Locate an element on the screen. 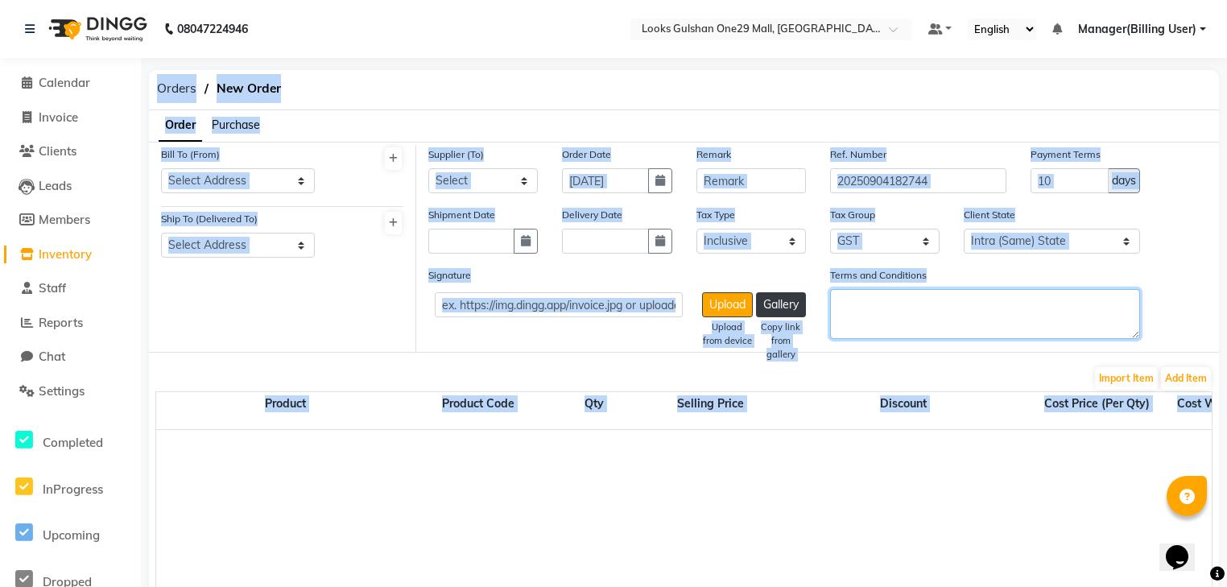  label: Tax Type is located at coordinates (716, 215).